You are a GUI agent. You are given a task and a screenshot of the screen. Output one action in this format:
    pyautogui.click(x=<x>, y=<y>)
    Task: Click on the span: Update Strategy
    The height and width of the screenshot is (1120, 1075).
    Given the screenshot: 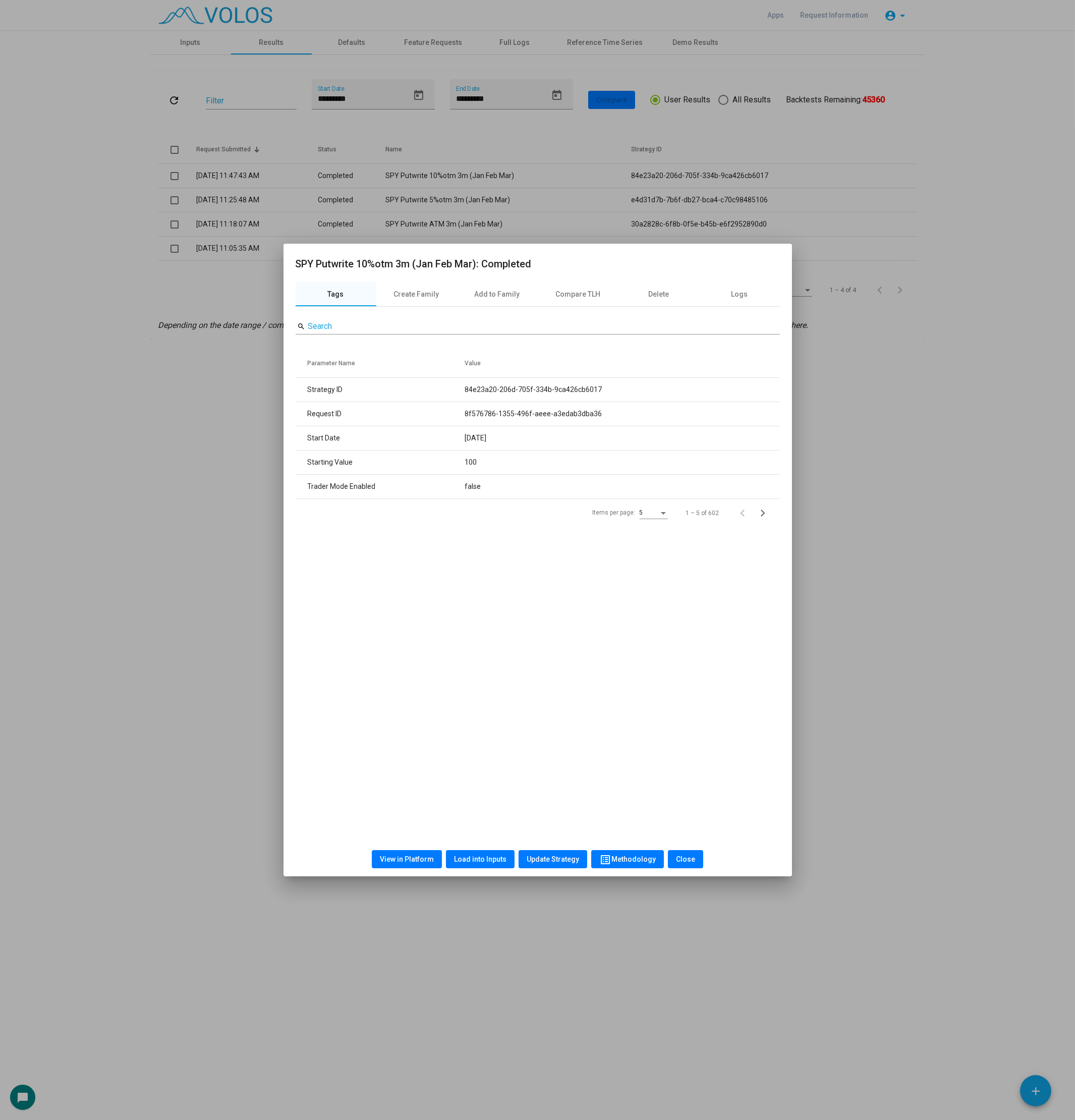 What is the action you would take?
    pyautogui.click(x=553, y=859)
    